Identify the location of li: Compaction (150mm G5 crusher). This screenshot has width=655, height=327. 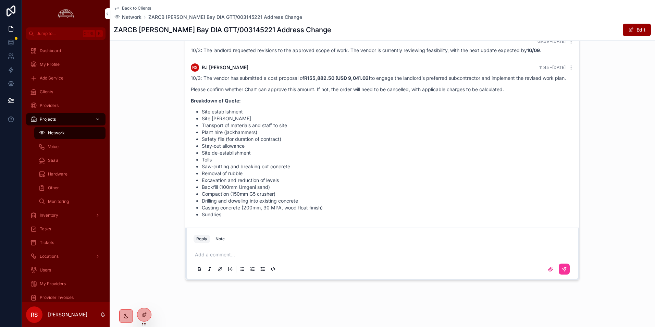
(388, 194).